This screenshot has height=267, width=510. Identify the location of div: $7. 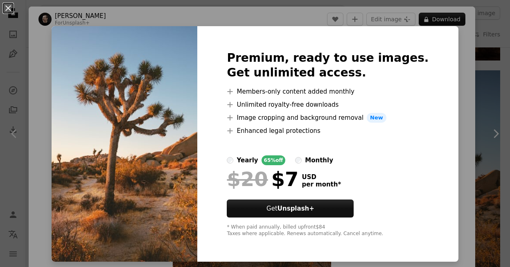
(262, 179).